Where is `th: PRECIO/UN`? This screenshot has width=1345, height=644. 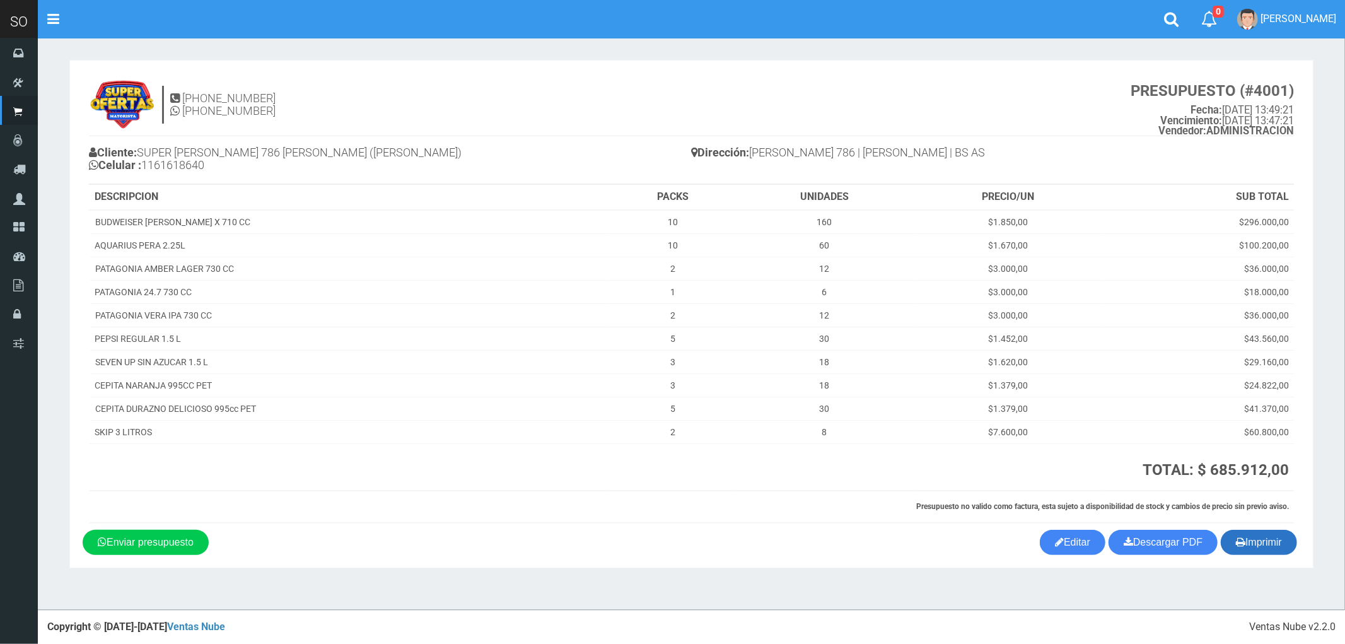 th: PRECIO/UN is located at coordinates (1008, 197).